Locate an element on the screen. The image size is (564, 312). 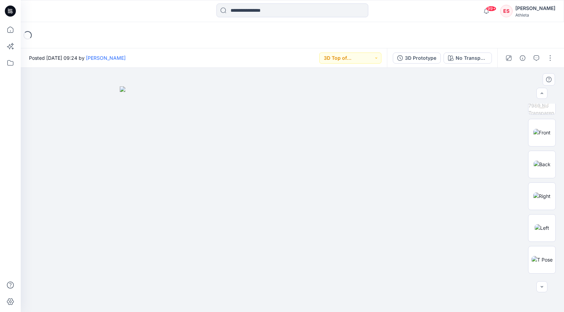
div: Athleta is located at coordinates (536, 15).